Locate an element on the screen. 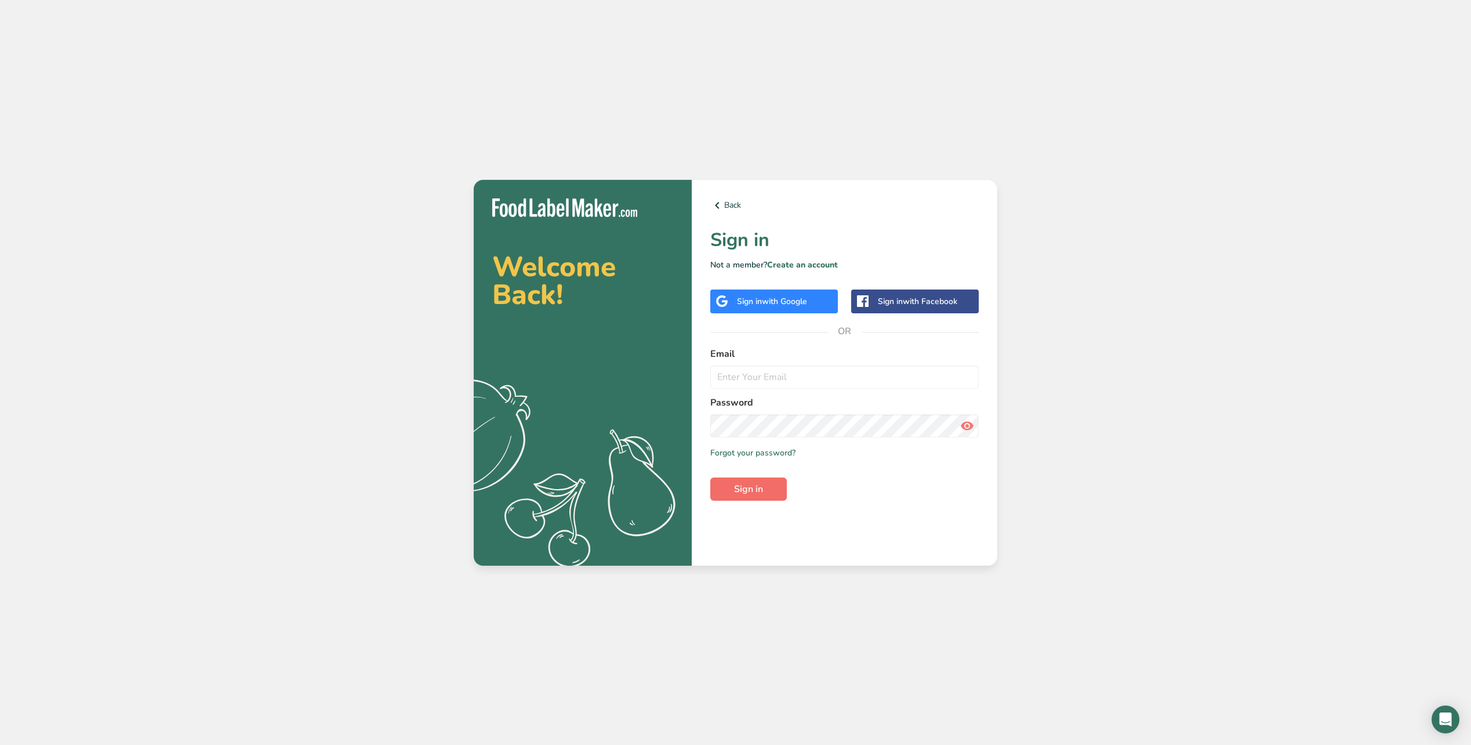  p: Not a member? is located at coordinates (844, 264).